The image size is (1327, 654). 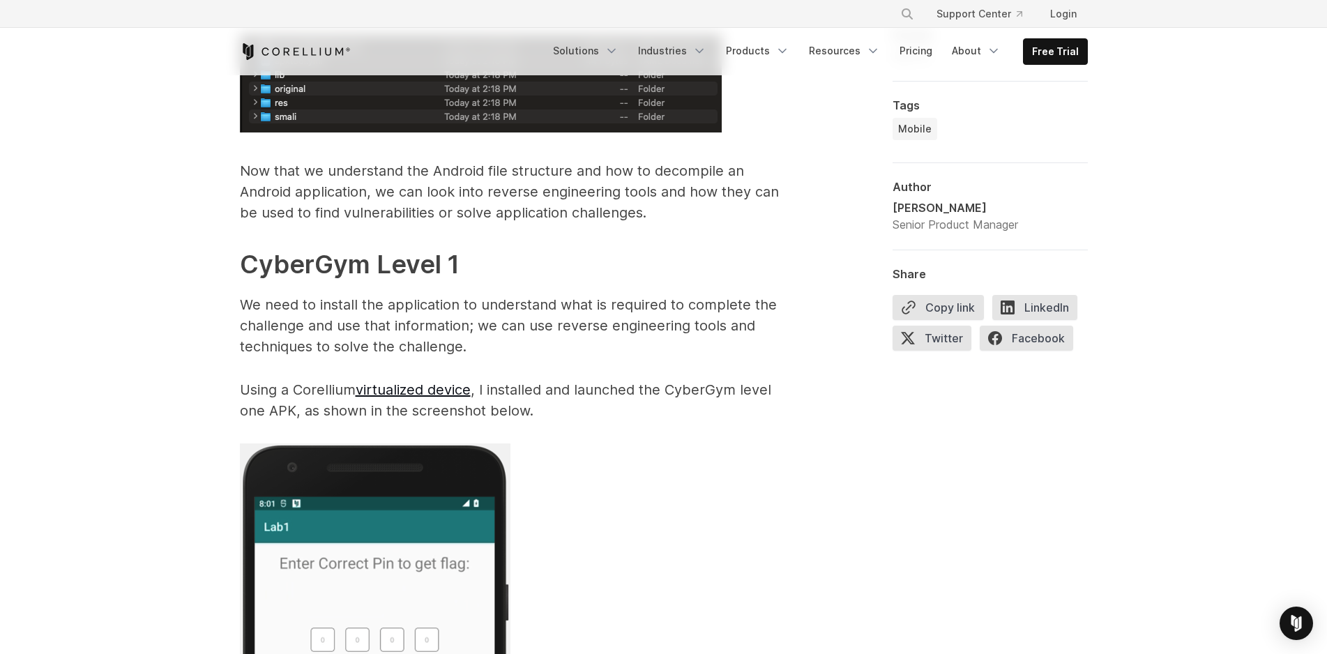 I want to click on a: Free Trial, so click(x=1055, y=52).